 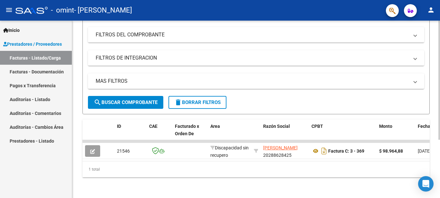 What do you see at coordinates (190, 134) in the screenshot?
I see `datatable-header-cell: Facturado x Orden De` at bounding box center [190, 134].